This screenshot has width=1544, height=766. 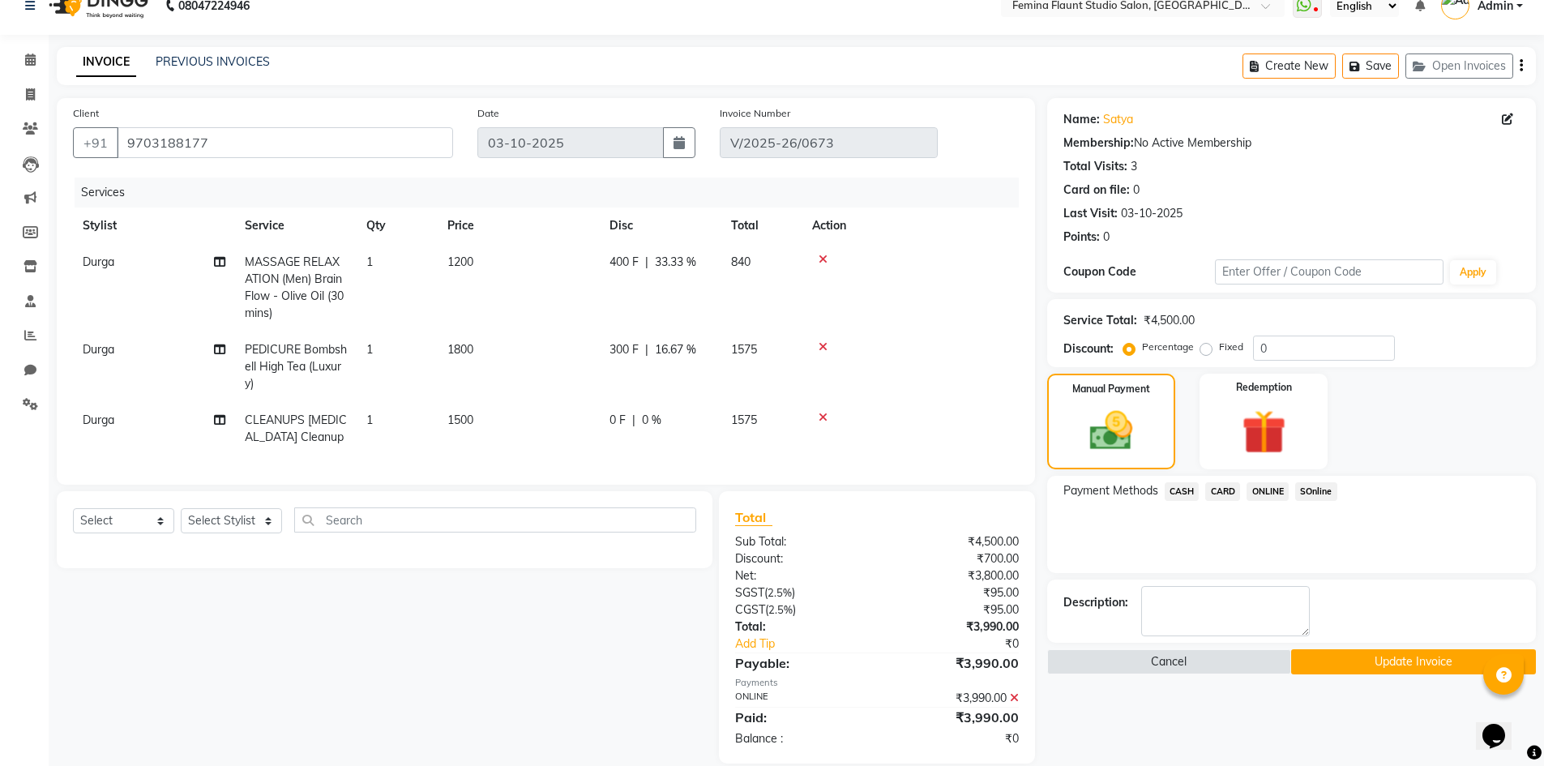 What do you see at coordinates (553, 192) in the screenshot?
I see `div: Services` at bounding box center [553, 192].